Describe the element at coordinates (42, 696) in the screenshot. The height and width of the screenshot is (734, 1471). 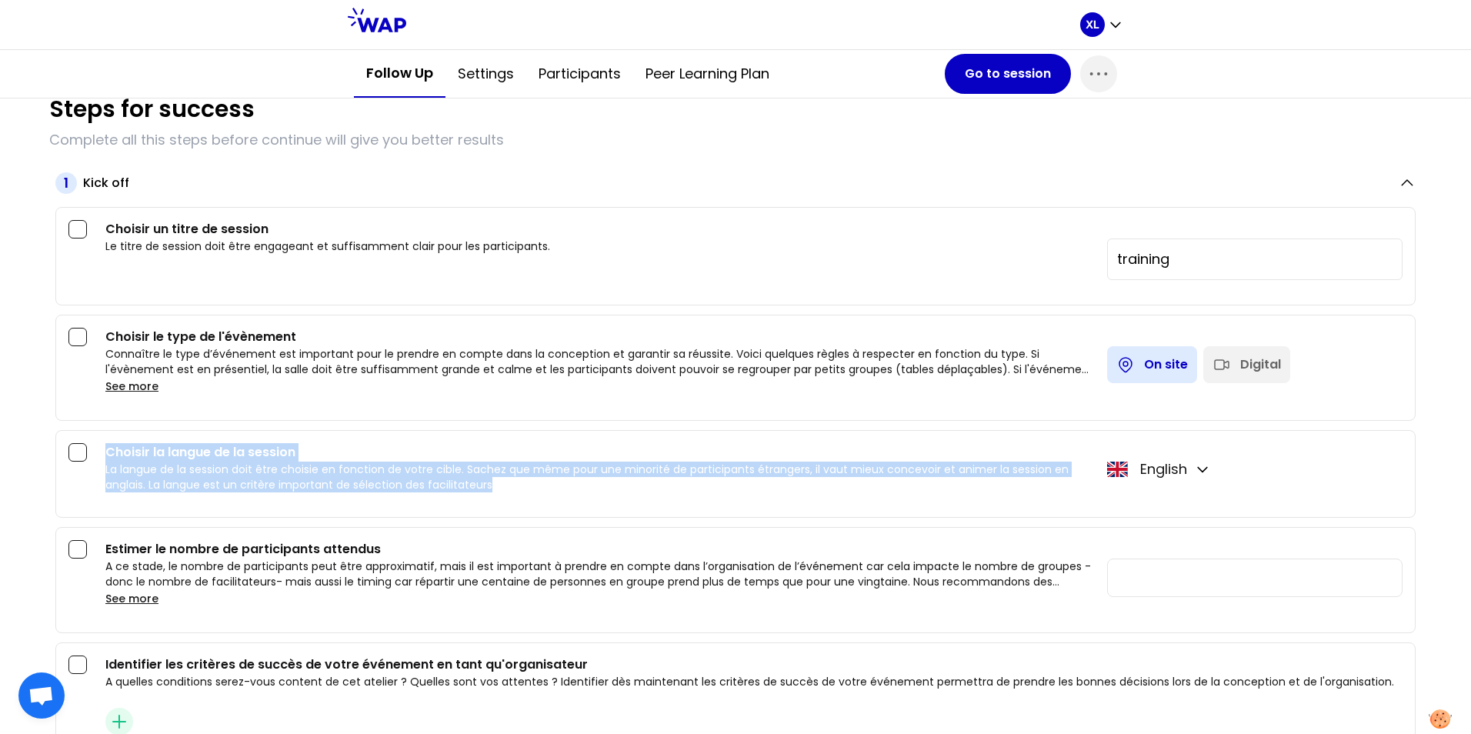
I see `div: Open chat` at that location.